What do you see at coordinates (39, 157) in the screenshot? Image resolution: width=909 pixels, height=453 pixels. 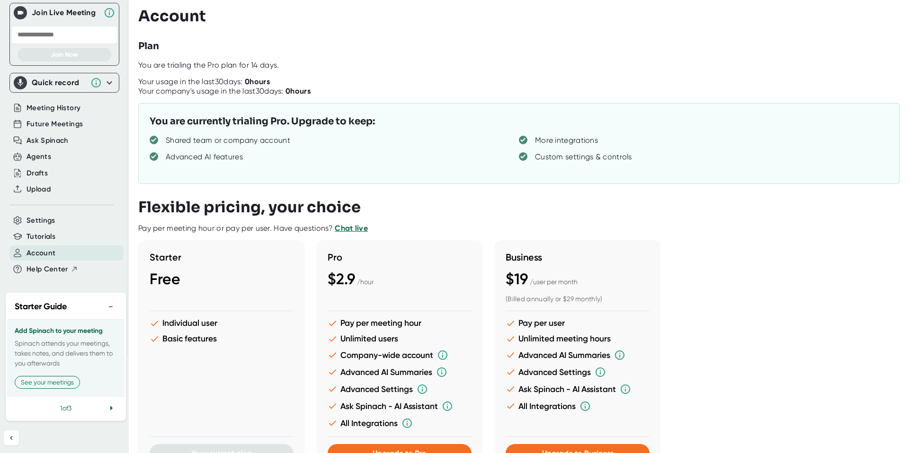 I see `div: Agents` at bounding box center [39, 157].